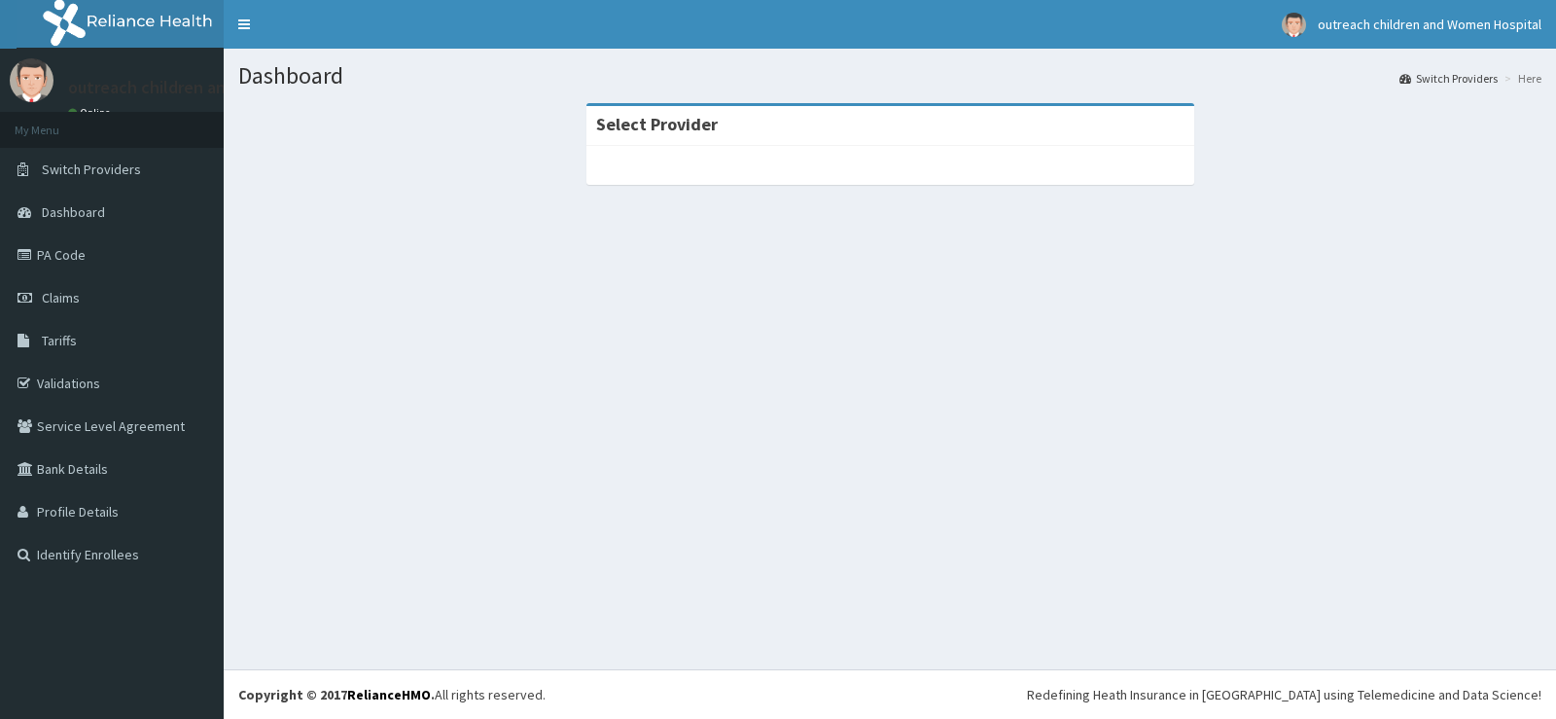 Image resolution: width=1556 pixels, height=719 pixels. I want to click on li: Here, so click(1520, 78).